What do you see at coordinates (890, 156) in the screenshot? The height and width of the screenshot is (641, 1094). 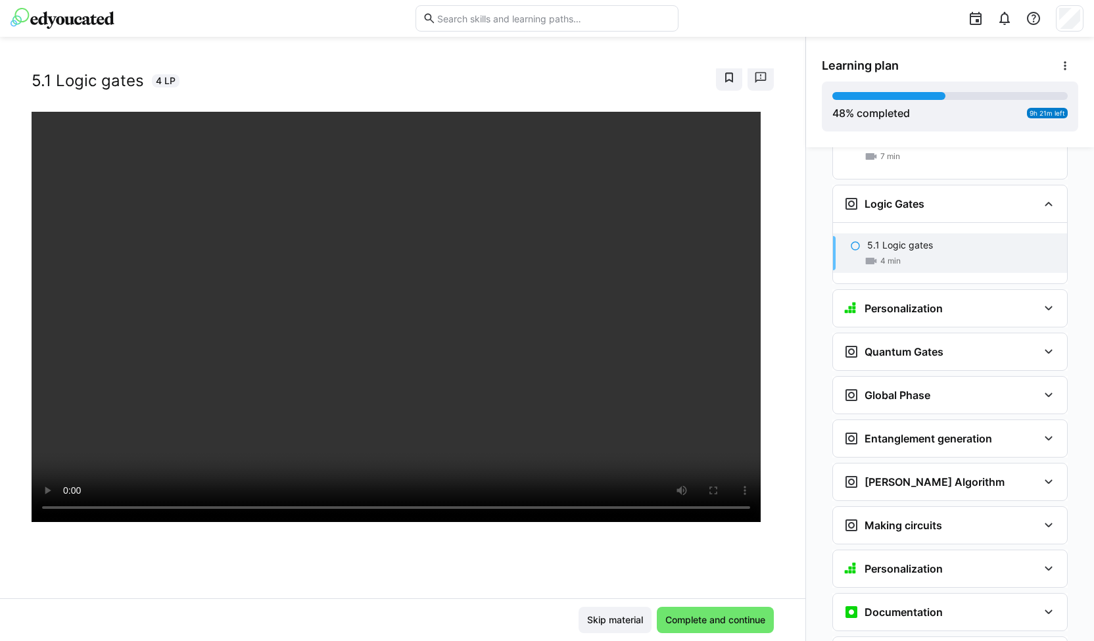 I see `span: 7 min` at bounding box center [890, 156].